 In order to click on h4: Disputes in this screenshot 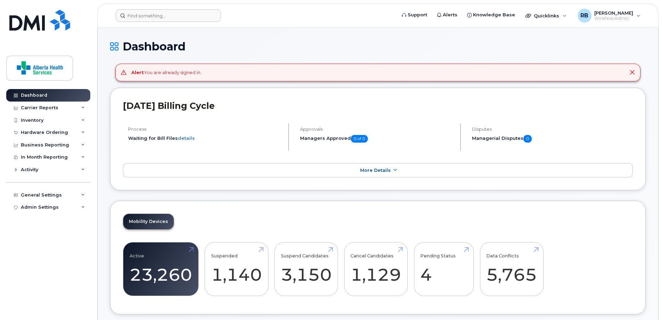, I will do `click(553, 129)`.